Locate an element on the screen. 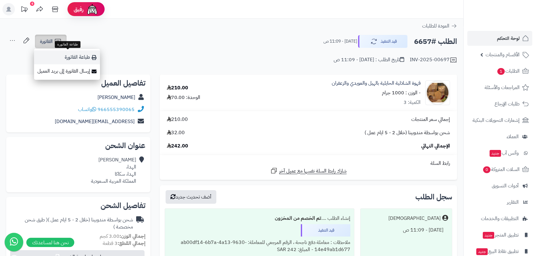 The width and height of the screenshot is (536, 256). a: إشعارات التحويلات البنكية is located at coordinates (500, 120).